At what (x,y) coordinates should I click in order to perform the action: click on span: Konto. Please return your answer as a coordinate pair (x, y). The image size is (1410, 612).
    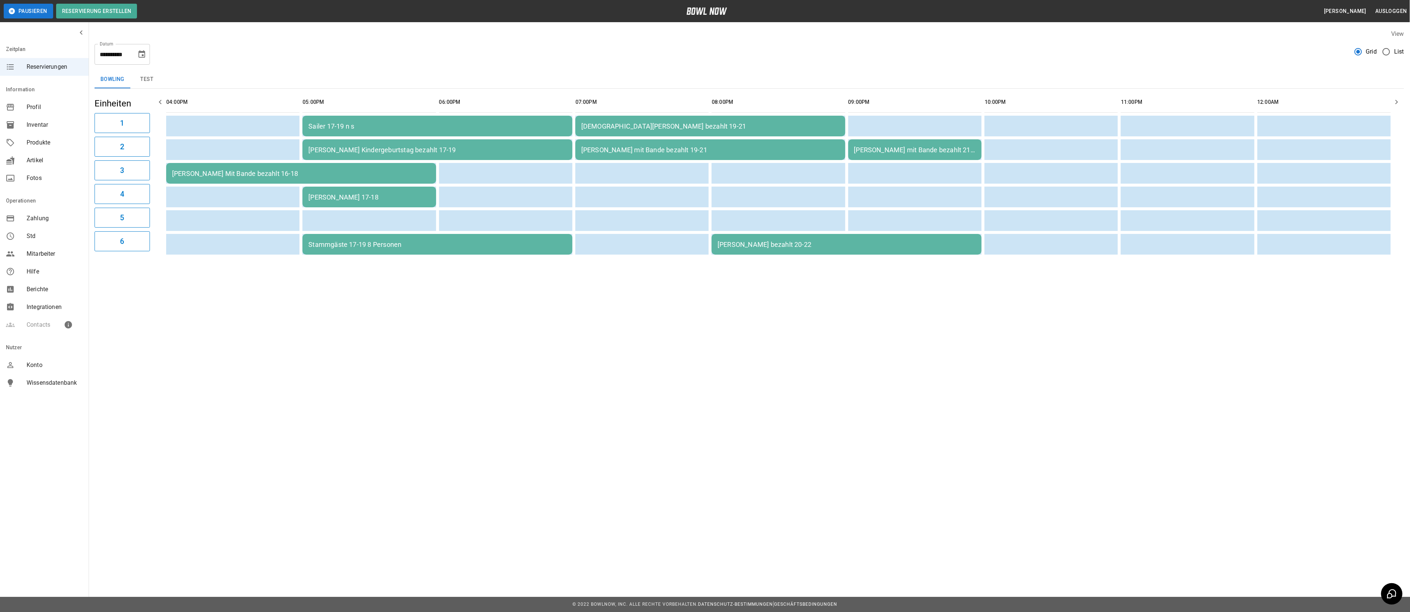
    Looking at the image, I should click on (55, 365).